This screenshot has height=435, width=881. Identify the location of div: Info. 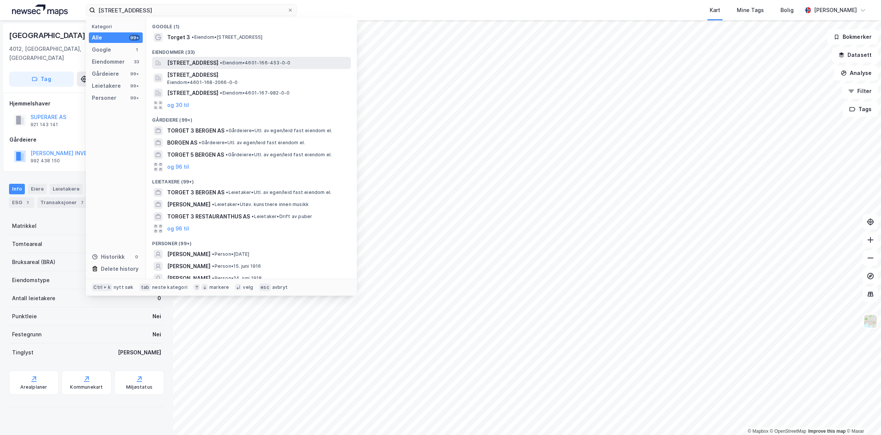
(17, 189).